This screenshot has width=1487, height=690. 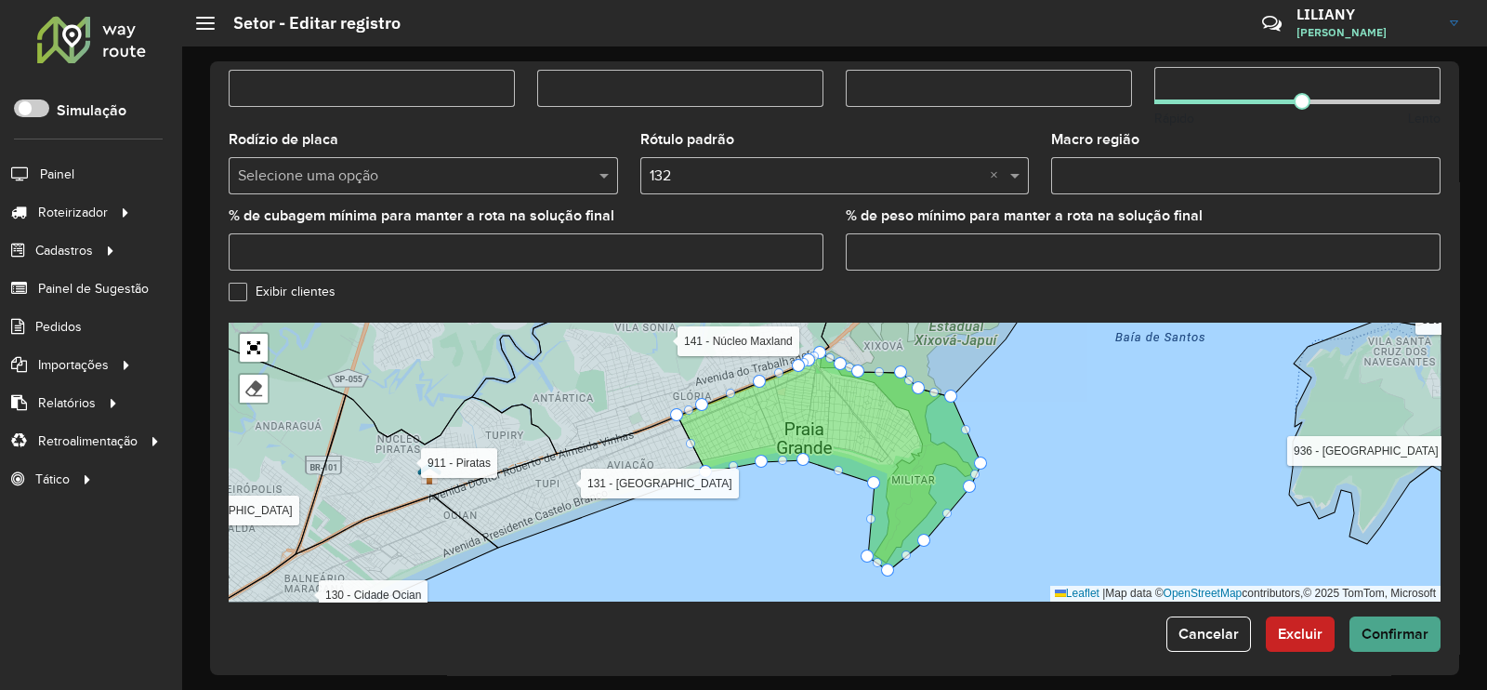 I want to click on span: Roteirizador, so click(x=73, y=212).